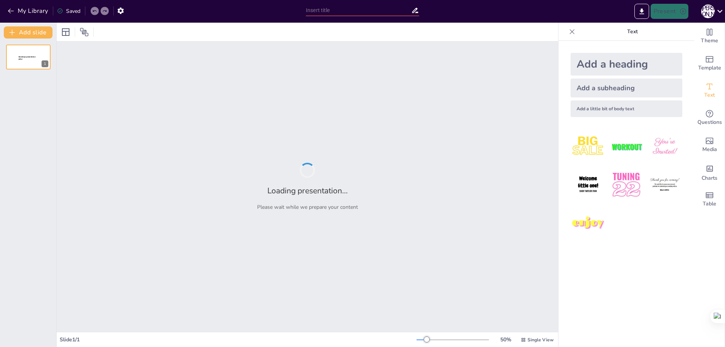  What do you see at coordinates (307, 207) in the screenshot?
I see `p: Please wait while we prepare your content` at bounding box center [307, 207].